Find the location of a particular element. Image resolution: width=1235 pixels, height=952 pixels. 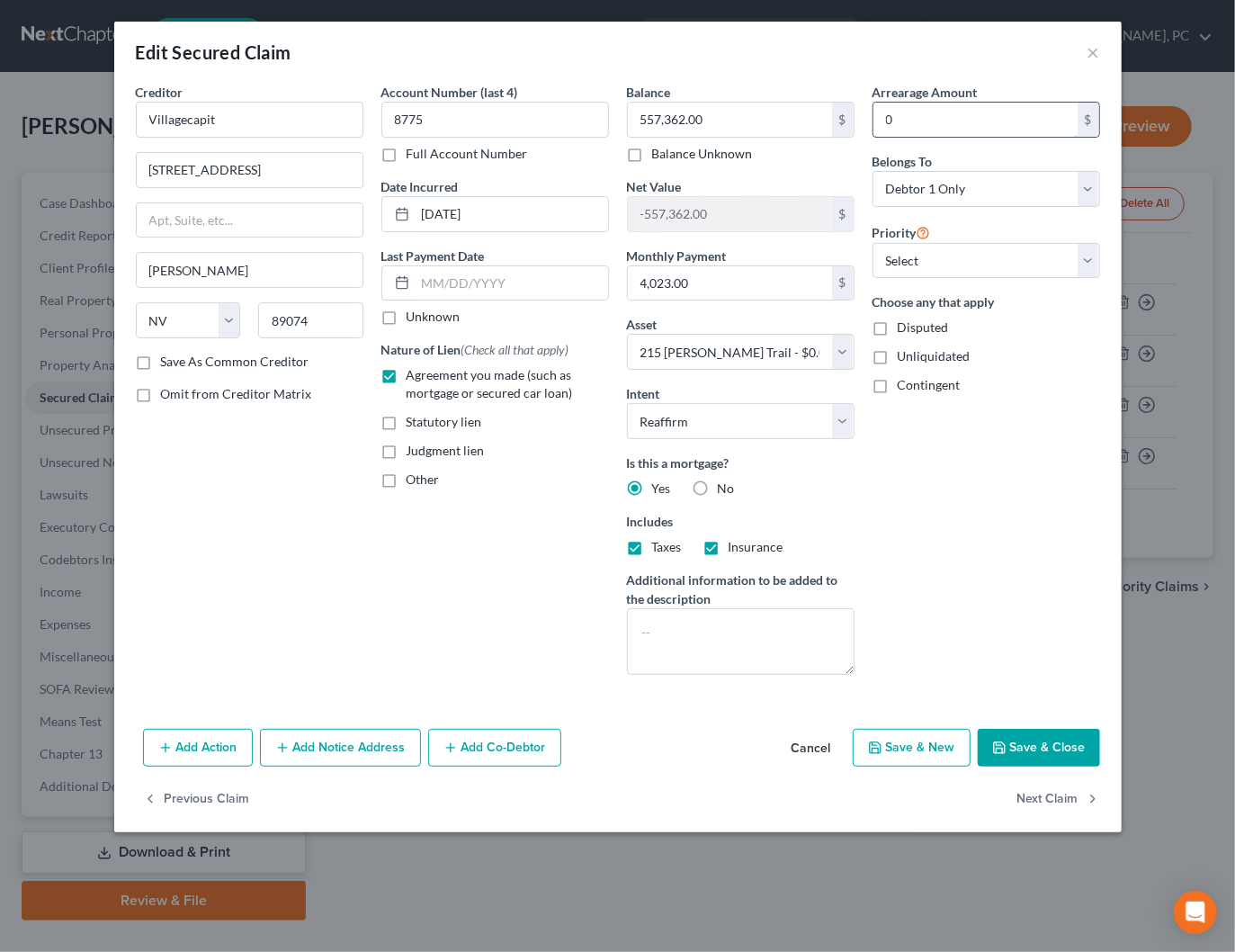

span: Contingent is located at coordinates (929, 385).